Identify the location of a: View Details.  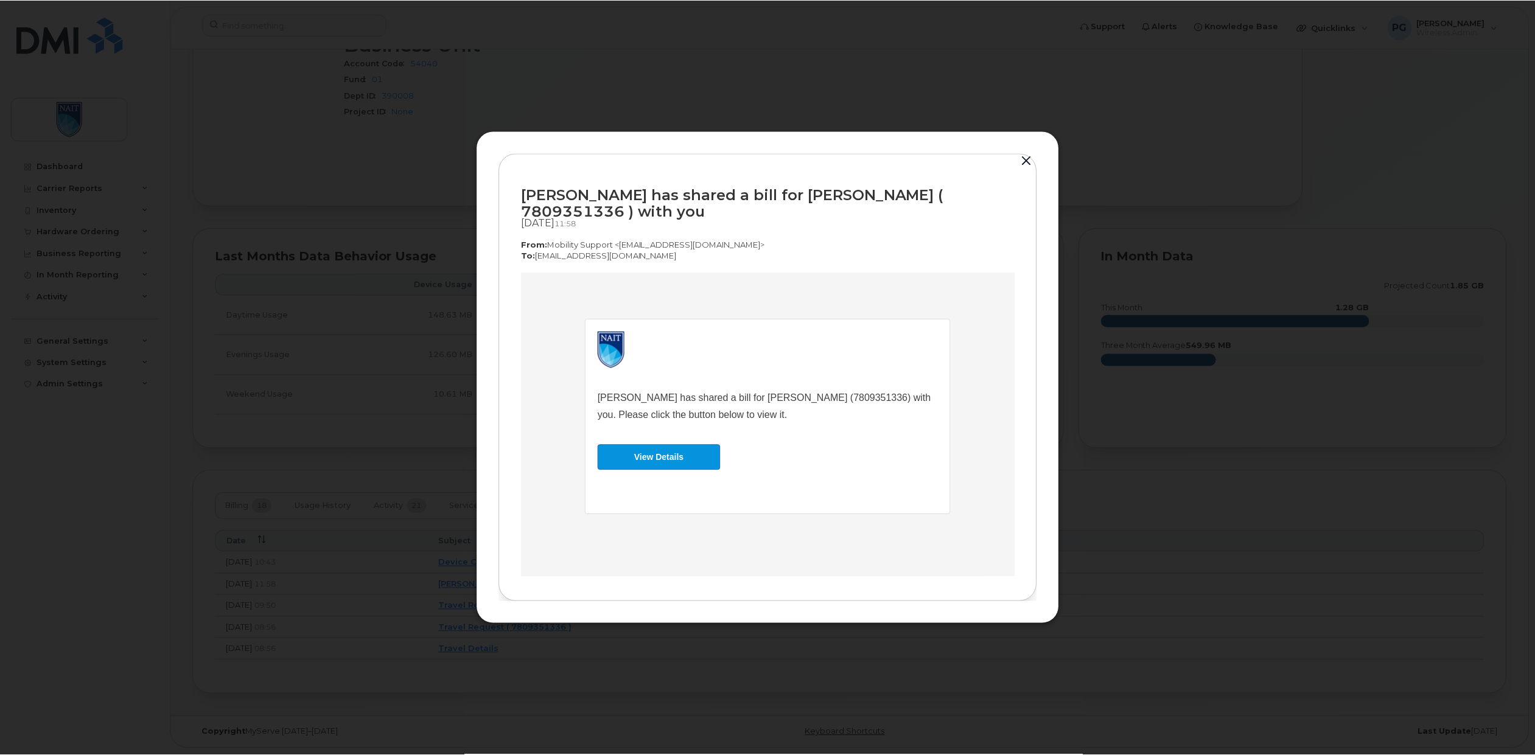
(138, 185).